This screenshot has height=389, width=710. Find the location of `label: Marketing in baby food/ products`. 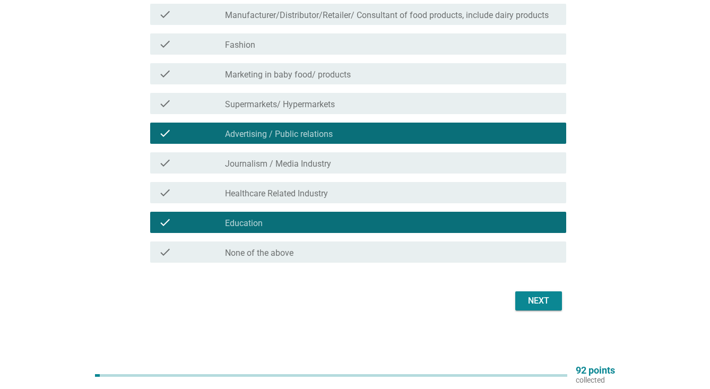

label: Marketing in baby food/ products is located at coordinates (288, 75).